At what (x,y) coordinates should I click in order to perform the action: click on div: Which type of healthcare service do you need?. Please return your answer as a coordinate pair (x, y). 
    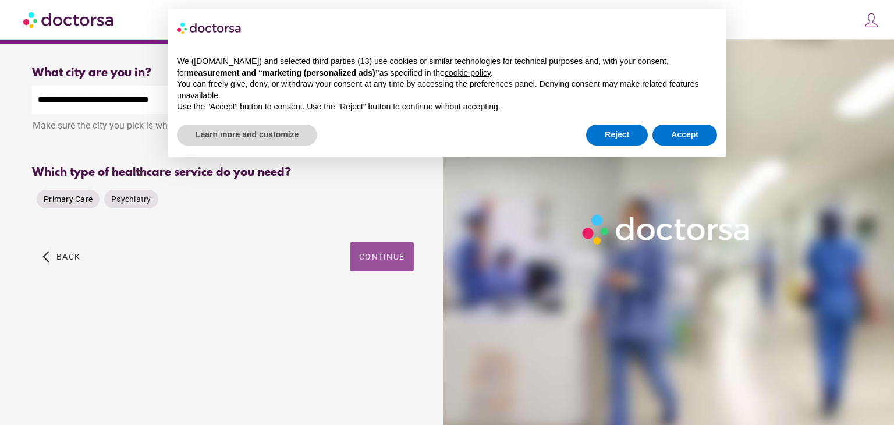
    Looking at the image, I should click on (223, 172).